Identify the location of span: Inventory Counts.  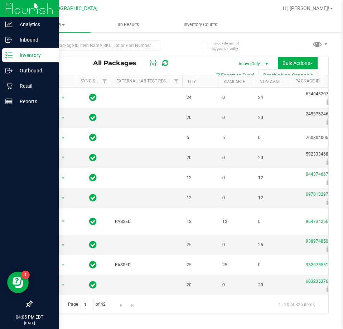
(201, 25).